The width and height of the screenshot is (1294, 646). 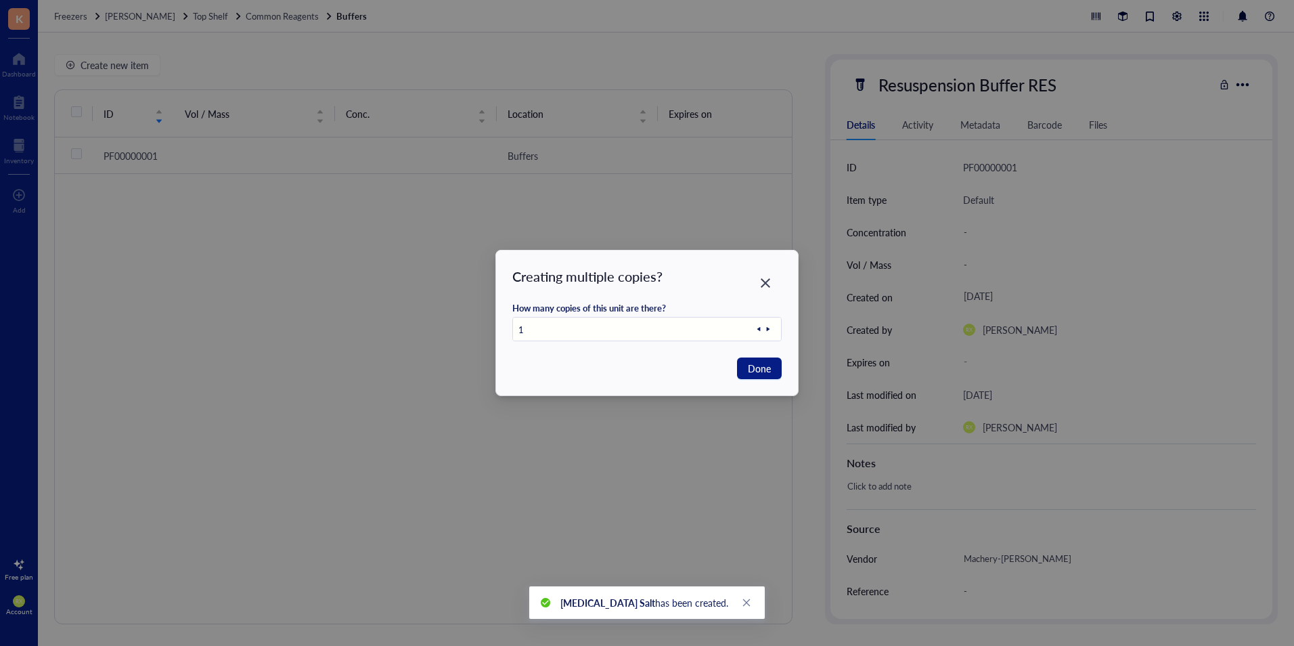 What do you see at coordinates (589, 308) in the screenshot?
I see `div: How many copies of this unit are there?` at bounding box center [589, 308].